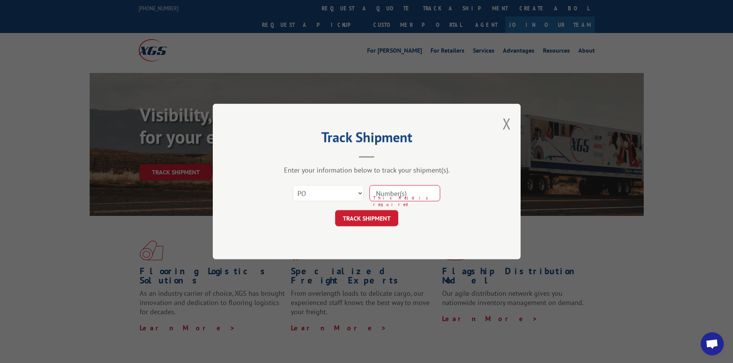 The height and width of the screenshot is (363, 733). What do you see at coordinates (506, 123) in the screenshot?
I see `button: Close modal` at bounding box center [506, 123].